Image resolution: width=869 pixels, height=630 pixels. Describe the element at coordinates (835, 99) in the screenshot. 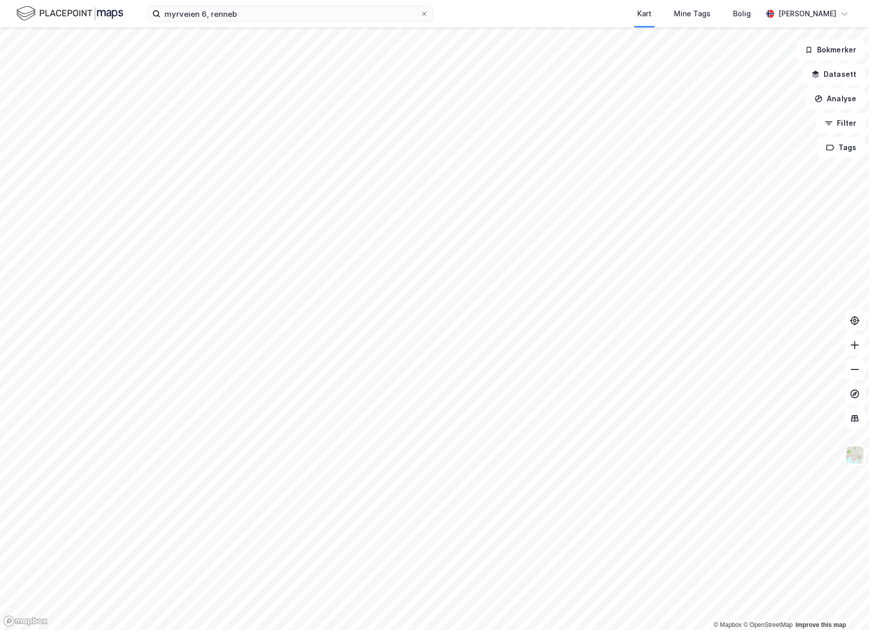

I see `button: Analyse` at that location.